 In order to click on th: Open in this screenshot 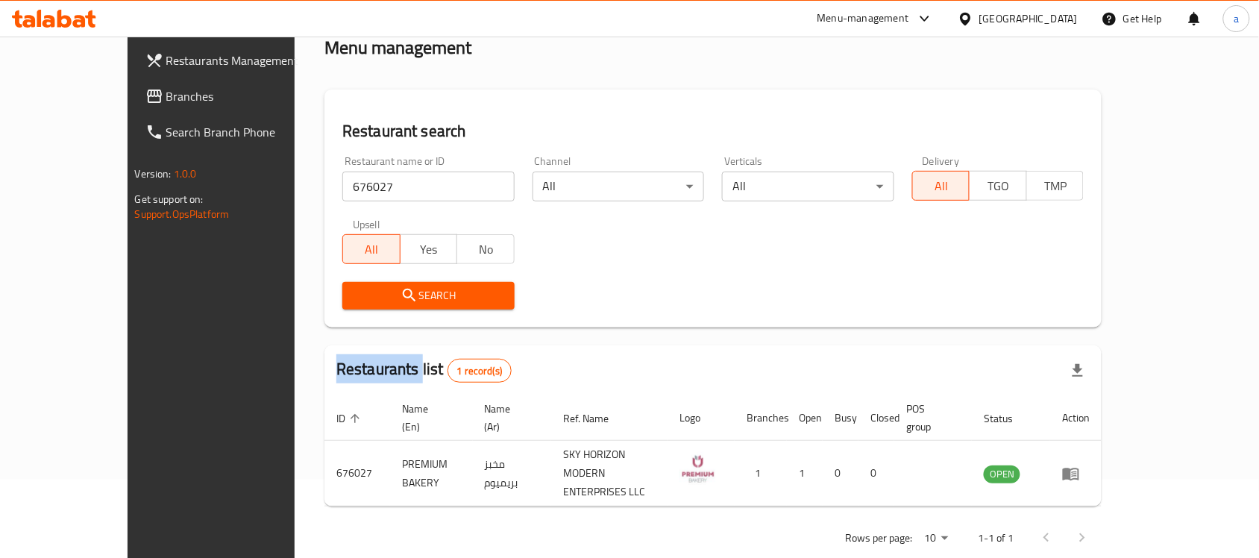, I will do `click(805, 418)`.